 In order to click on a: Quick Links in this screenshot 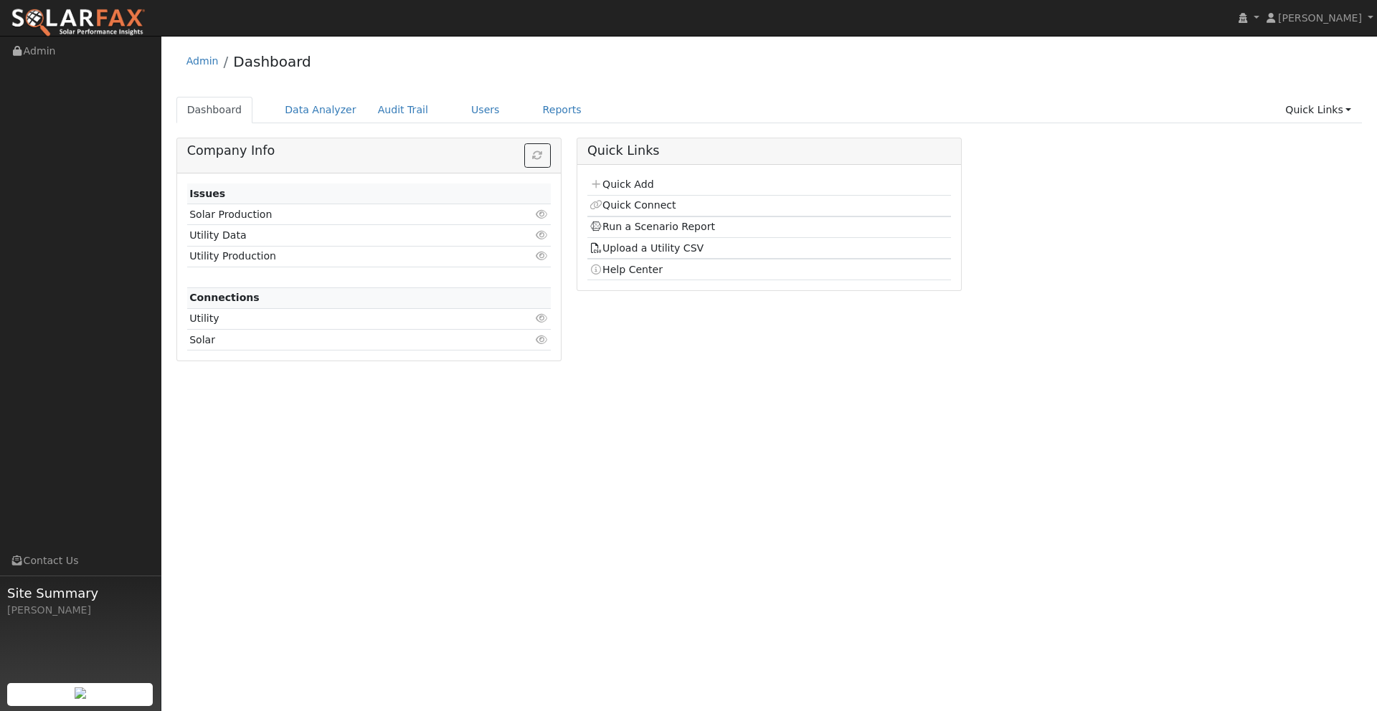, I will do `click(1318, 110)`.